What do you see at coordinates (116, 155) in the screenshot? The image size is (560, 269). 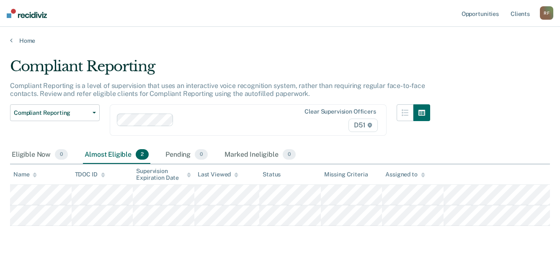 I see `div: Almost Eligible2` at bounding box center [116, 155].